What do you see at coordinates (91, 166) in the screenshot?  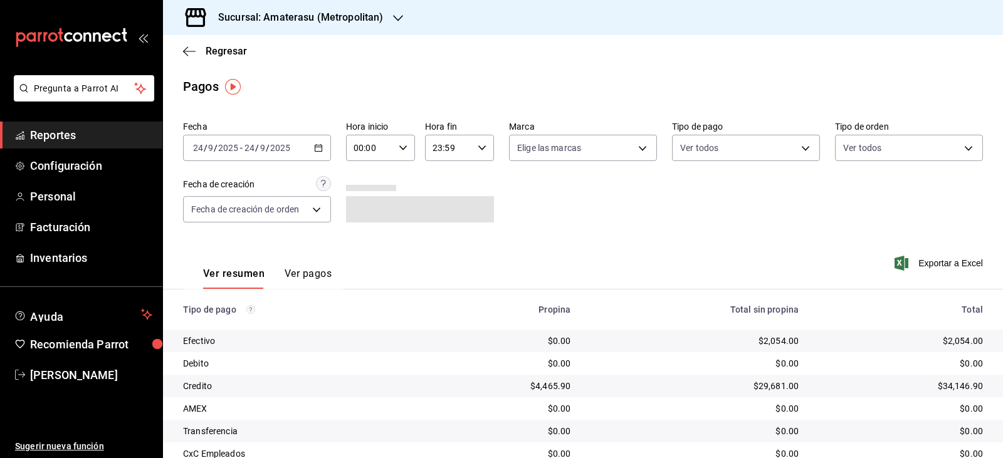 I see `span: Configuración` at bounding box center [91, 166].